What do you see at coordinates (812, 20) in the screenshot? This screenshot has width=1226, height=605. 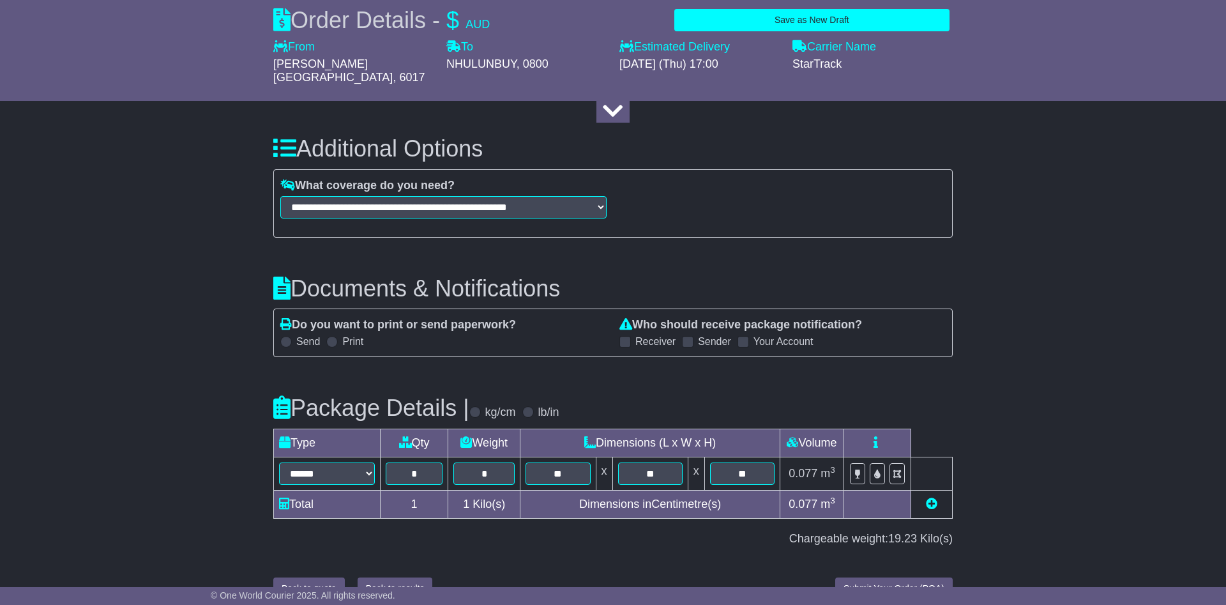 I see `button: Save as New Draft` at bounding box center [812, 20].